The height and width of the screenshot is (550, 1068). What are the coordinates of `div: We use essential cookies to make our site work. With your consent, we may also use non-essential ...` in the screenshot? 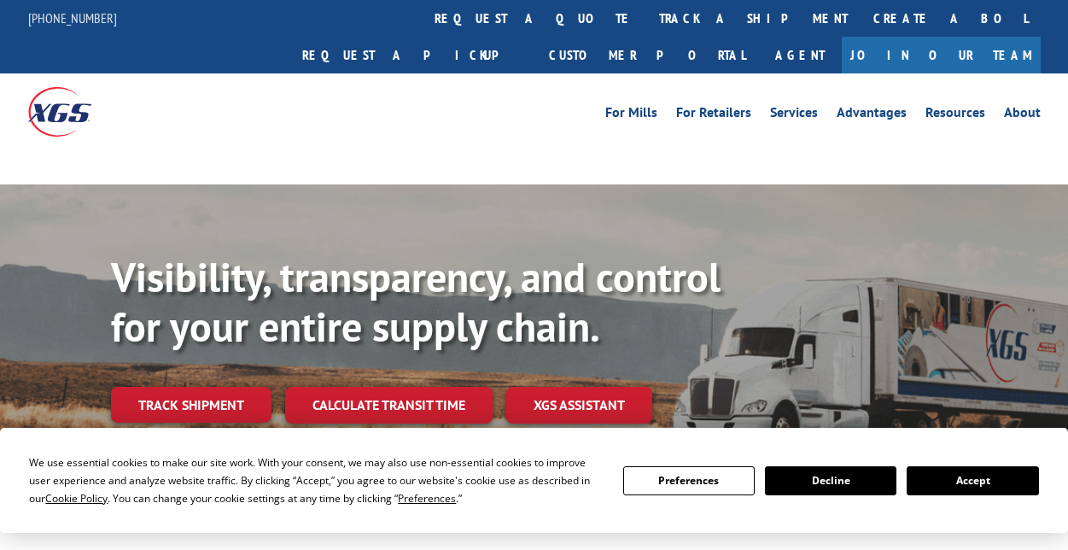 It's located at (315, 480).